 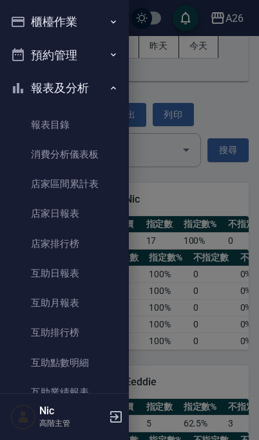 I want to click on a: 互助點數明細, so click(x=64, y=363).